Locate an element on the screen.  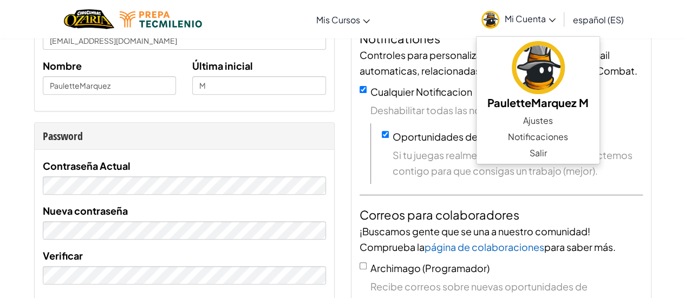
a: Ajustes is located at coordinates (537, 121).